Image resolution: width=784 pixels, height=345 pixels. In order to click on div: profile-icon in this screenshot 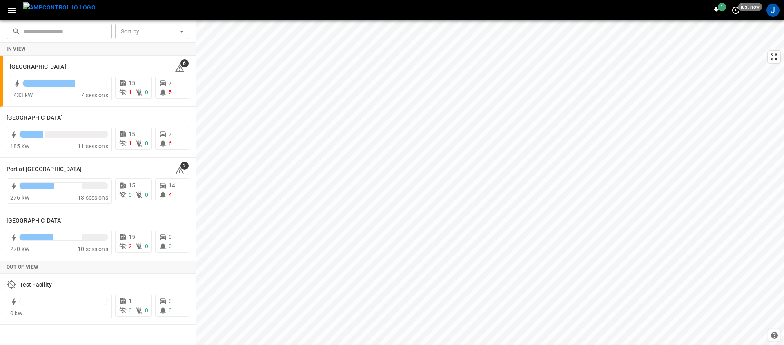, I will do `click(773, 10)`.